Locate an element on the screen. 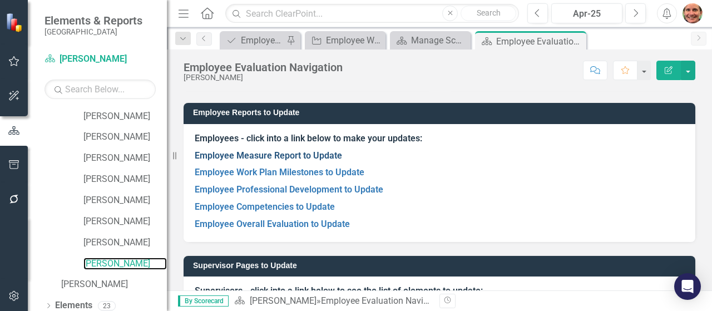  h3: Employee Reports to Update is located at coordinates (441, 112).